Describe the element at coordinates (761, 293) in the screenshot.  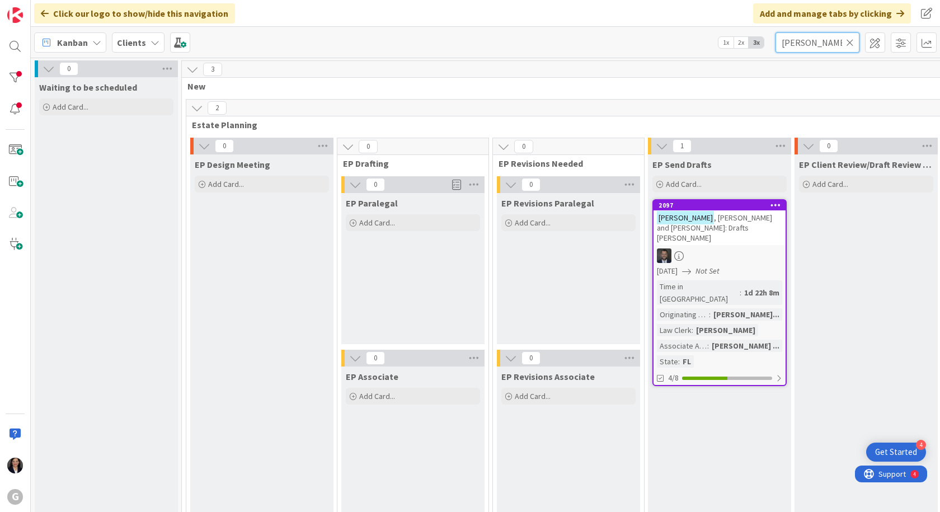
I see `div: 1d 22h 8m` at that location.